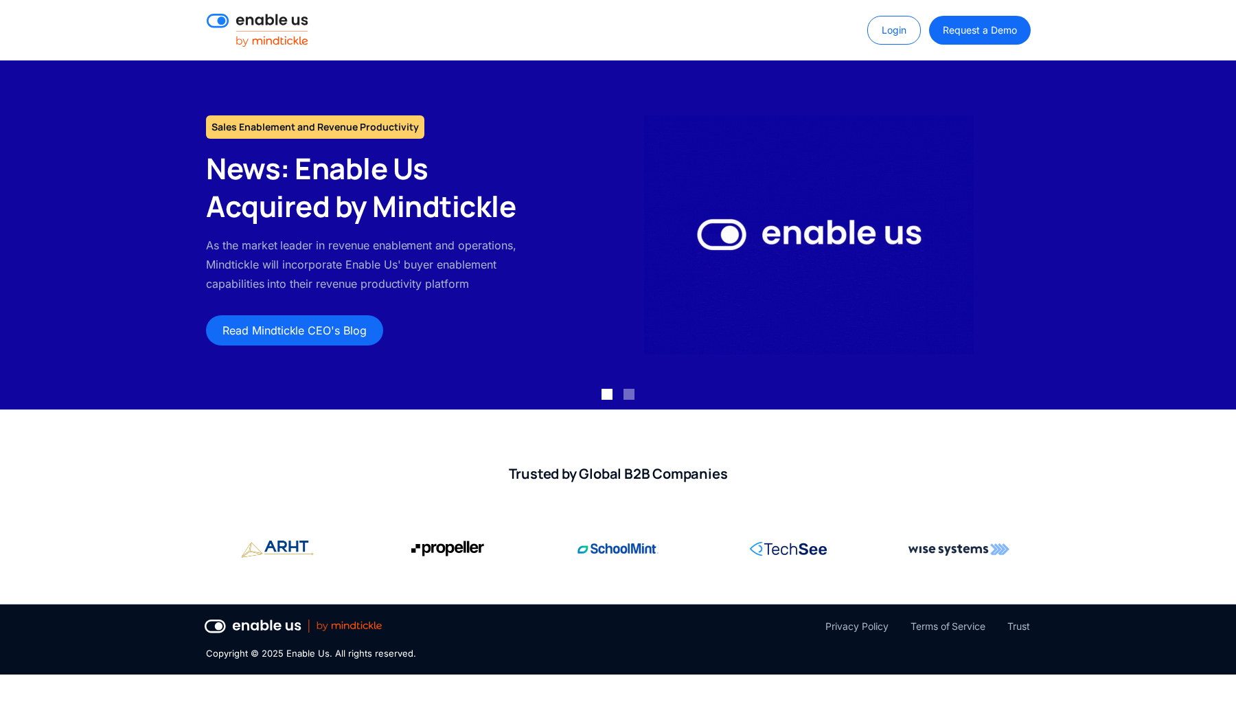 This screenshot has height=713, width=1236. What do you see at coordinates (958, 548) in the screenshot?
I see `img: Wise Systems corporate logo` at bounding box center [958, 548].